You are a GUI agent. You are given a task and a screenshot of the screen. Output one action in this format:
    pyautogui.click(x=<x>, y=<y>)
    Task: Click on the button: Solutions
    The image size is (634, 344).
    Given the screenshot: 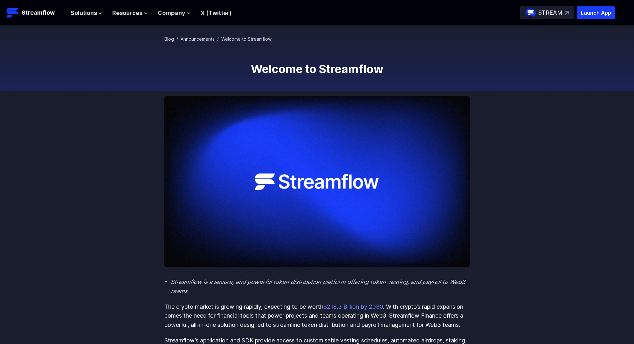 What is the action you would take?
    pyautogui.click(x=86, y=13)
    